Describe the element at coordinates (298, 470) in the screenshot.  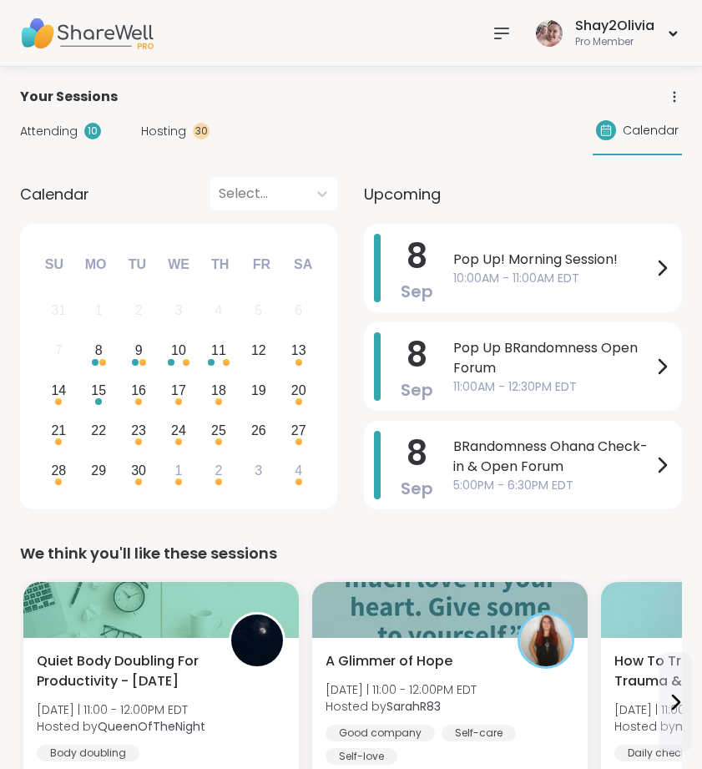
I see `div: Choose Saturday, October 4th, 2025` at that location.